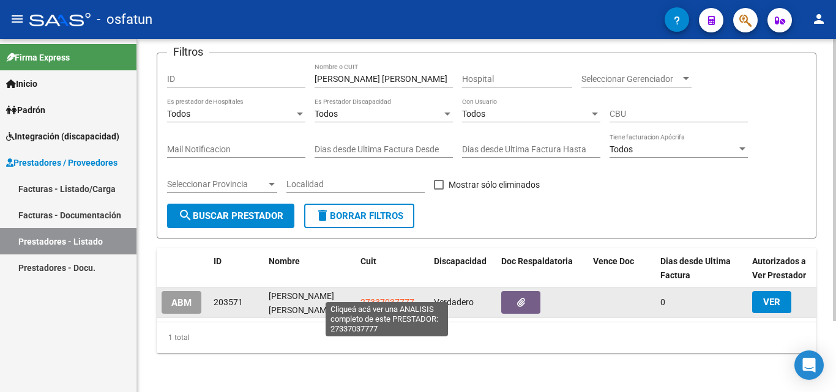 This screenshot has width=836, height=392. I want to click on span: Inicio, so click(21, 84).